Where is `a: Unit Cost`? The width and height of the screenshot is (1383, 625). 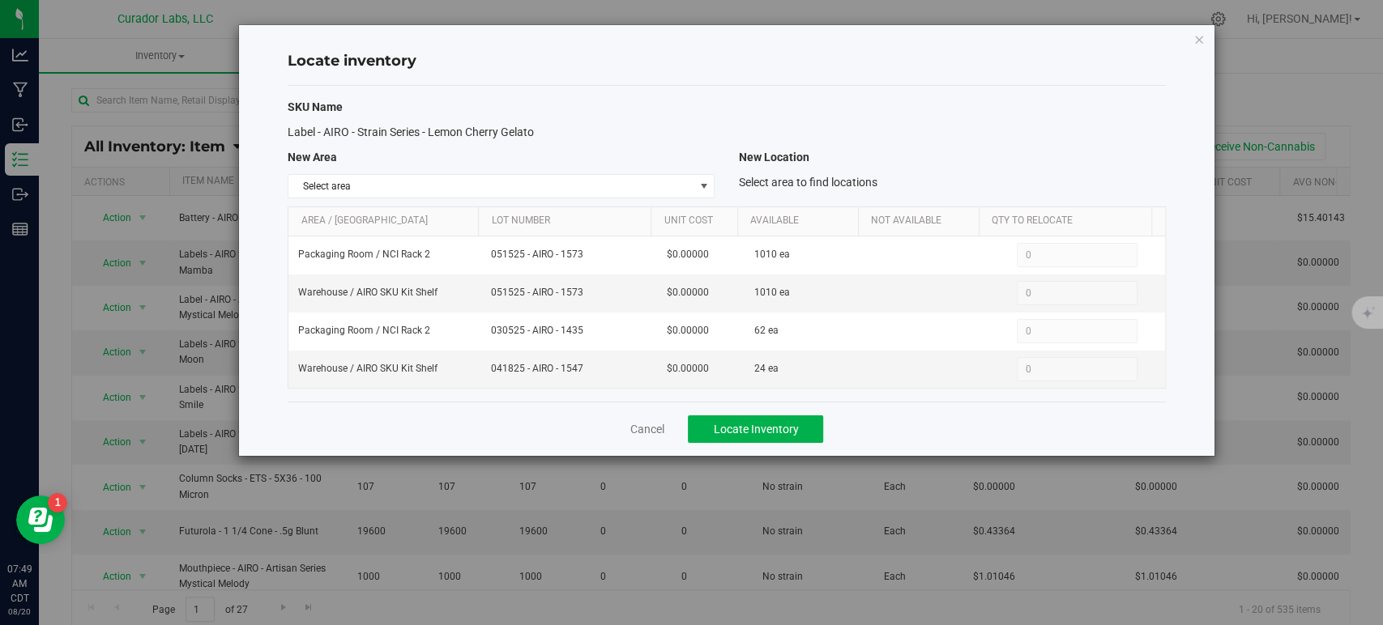
a: Unit Cost is located at coordinates (697, 221).